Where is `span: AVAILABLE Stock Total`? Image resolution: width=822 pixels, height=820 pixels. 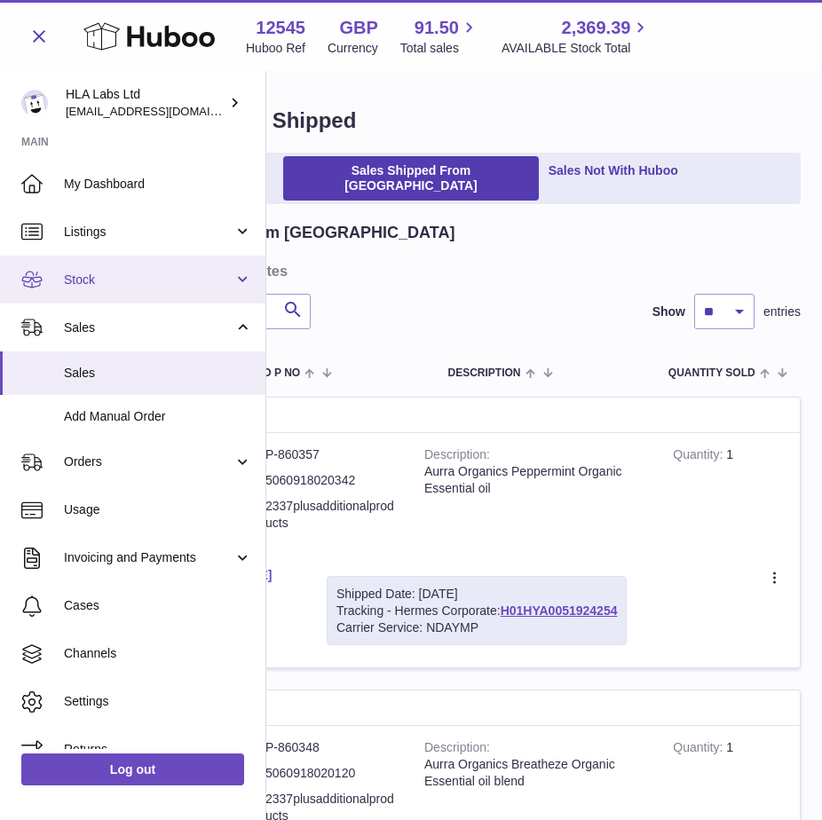
span: AVAILABLE Stock Total is located at coordinates (576, 48).